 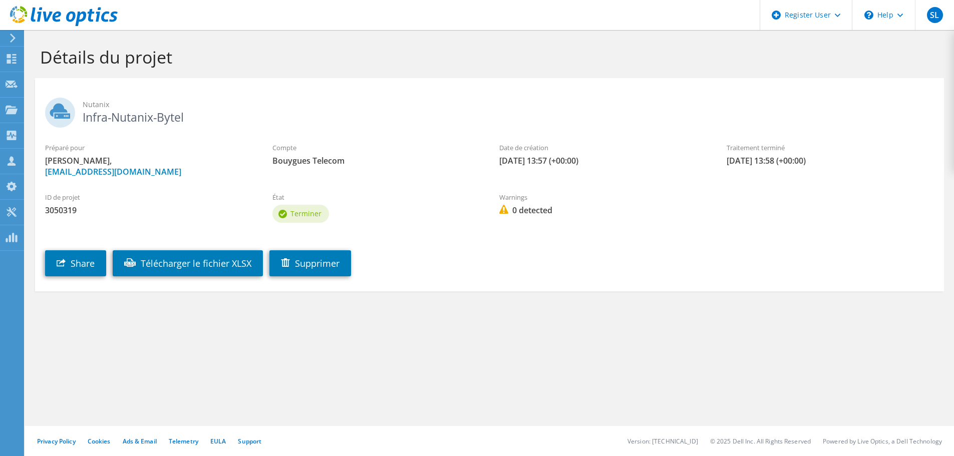 What do you see at coordinates (99, 441) in the screenshot?
I see `a: Cookies` at bounding box center [99, 441].